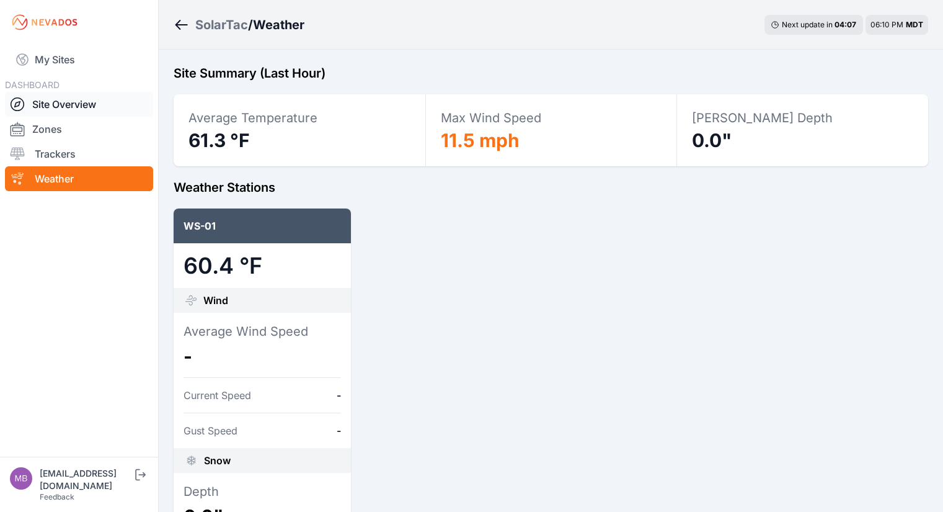 This screenshot has height=512, width=943. I want to click on a: Trackers, so click(79, 154).